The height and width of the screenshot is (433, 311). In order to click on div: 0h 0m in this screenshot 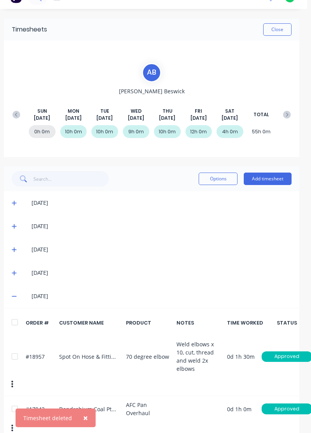, I will do `click(42, 131)`.